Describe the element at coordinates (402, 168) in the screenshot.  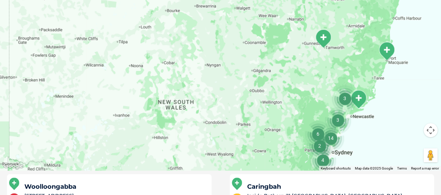
I see `a: Terms (opens in new tab)` at that location.